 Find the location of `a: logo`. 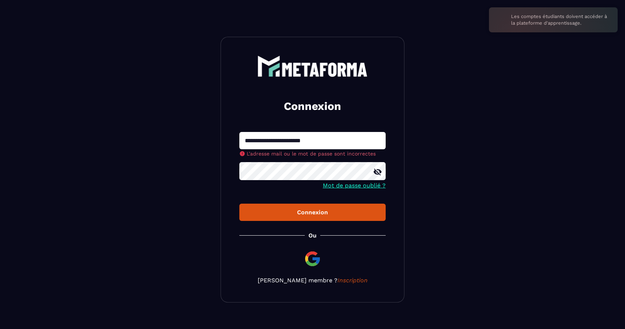

a: logo is located at coordinates (313, 66).